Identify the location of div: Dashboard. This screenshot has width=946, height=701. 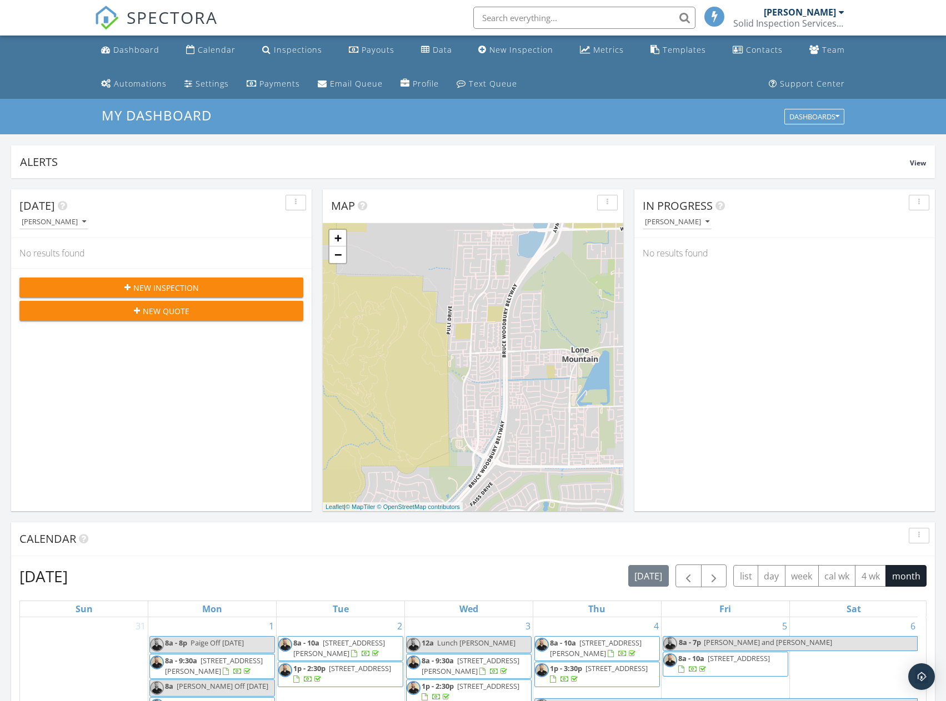
(136, 49).